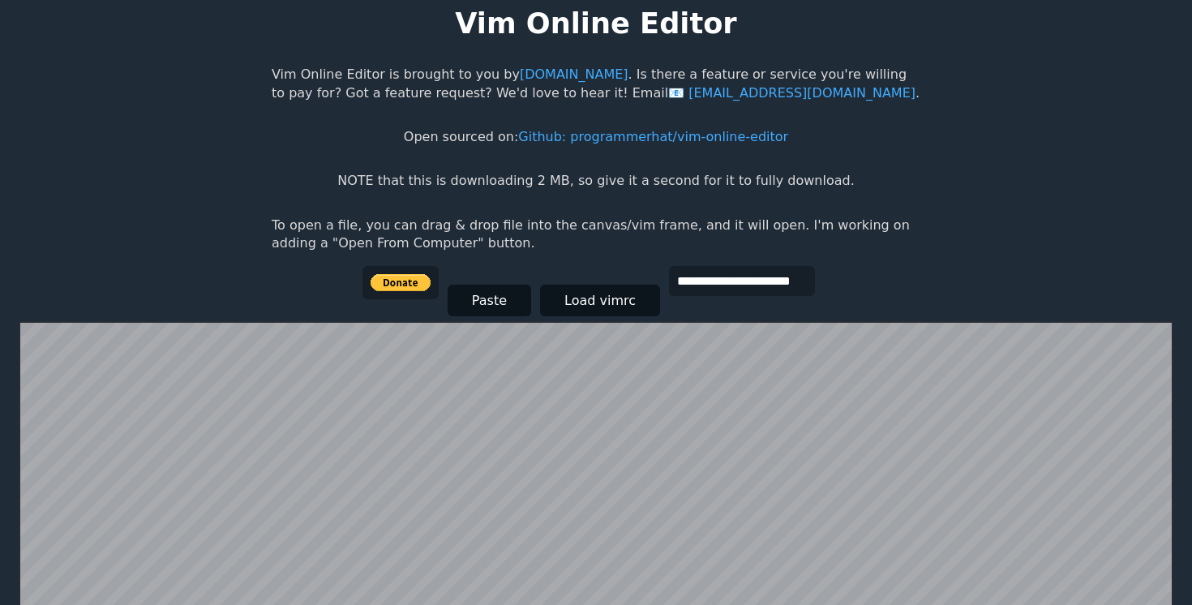  What do you see at coordinates (596, 84) in the screenshot?
I see `p: Vim Online Editor is brought to you by . Is there a feature or service you're willing to pay for?...` at bounding box center [596, 84].